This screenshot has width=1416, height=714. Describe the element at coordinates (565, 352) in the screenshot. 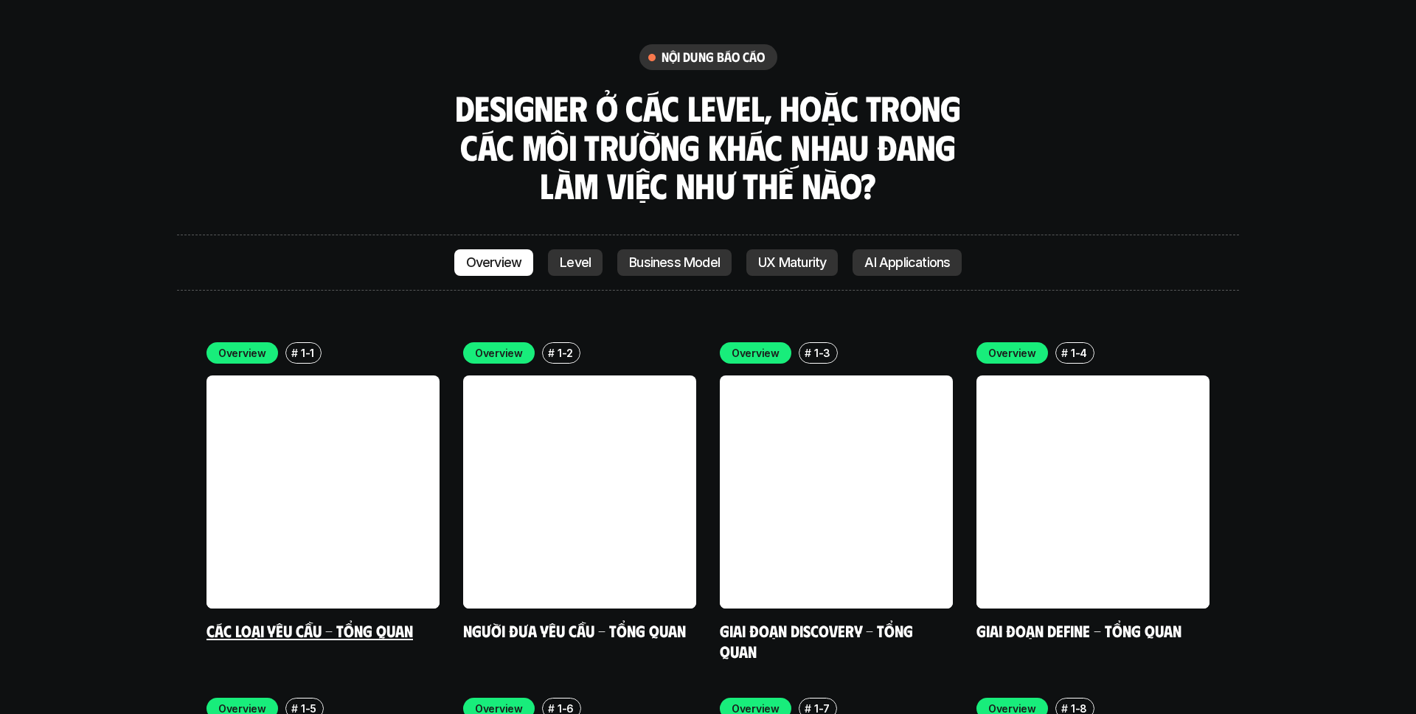

I see `p: 1-2` at that location.